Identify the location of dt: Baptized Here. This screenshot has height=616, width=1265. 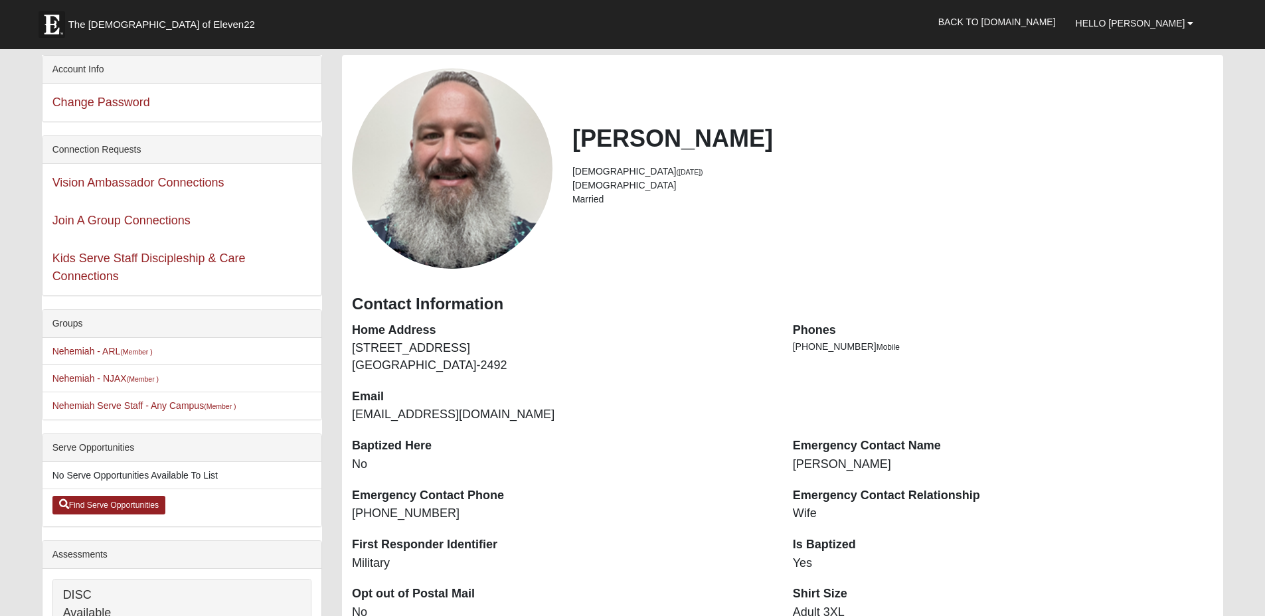
(562, 446).